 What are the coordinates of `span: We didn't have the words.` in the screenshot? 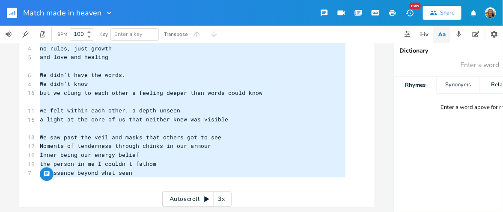 It's located at (83, 75).